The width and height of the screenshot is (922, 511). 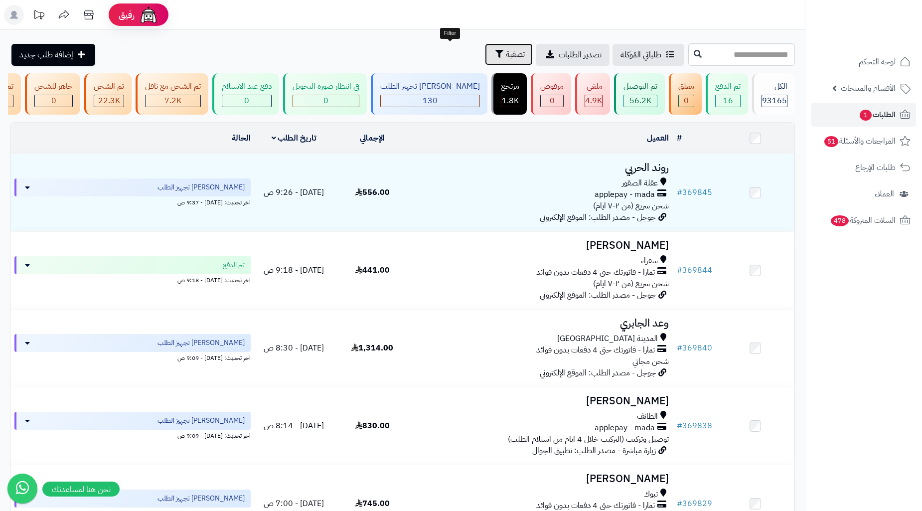 I want to click on span: 1.8K, so click(x=510, y=101).